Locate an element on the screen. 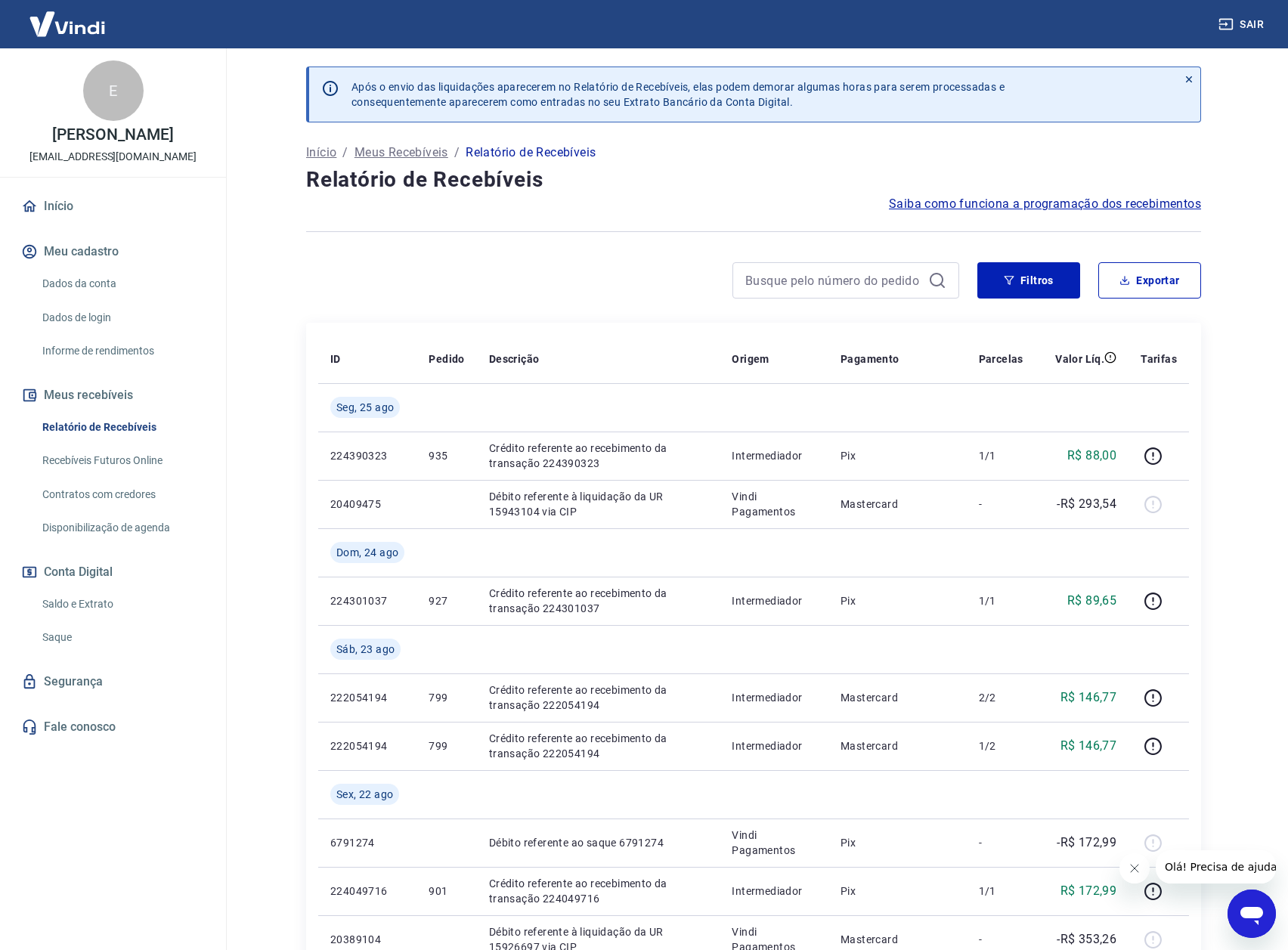 The image size is (1288, 950). p: 6791274 is located at coordinates (367, 843).